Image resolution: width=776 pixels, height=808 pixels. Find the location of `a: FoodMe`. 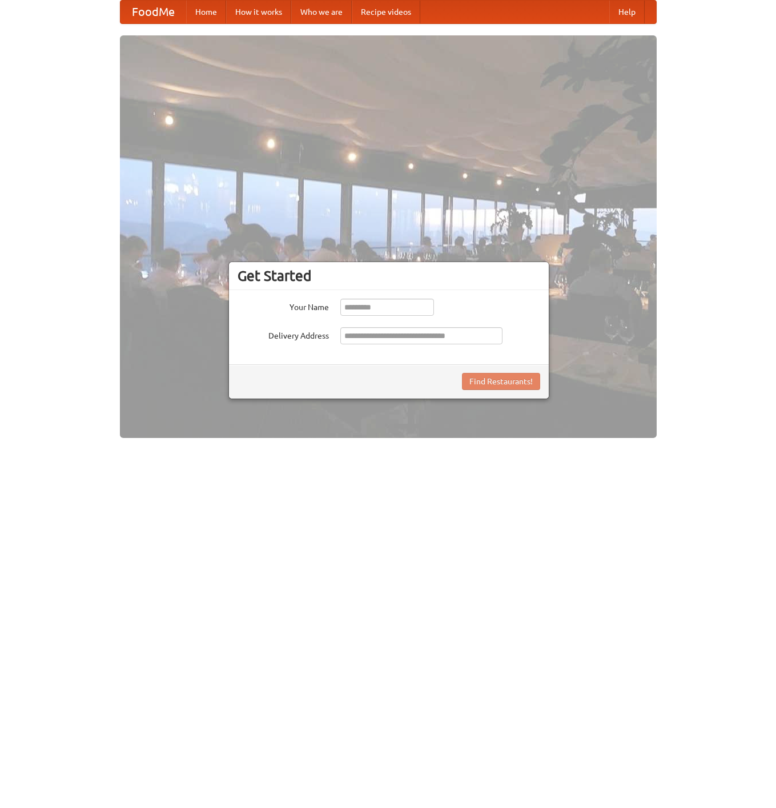

a: FoodMe is located at coordinates (153, 12).